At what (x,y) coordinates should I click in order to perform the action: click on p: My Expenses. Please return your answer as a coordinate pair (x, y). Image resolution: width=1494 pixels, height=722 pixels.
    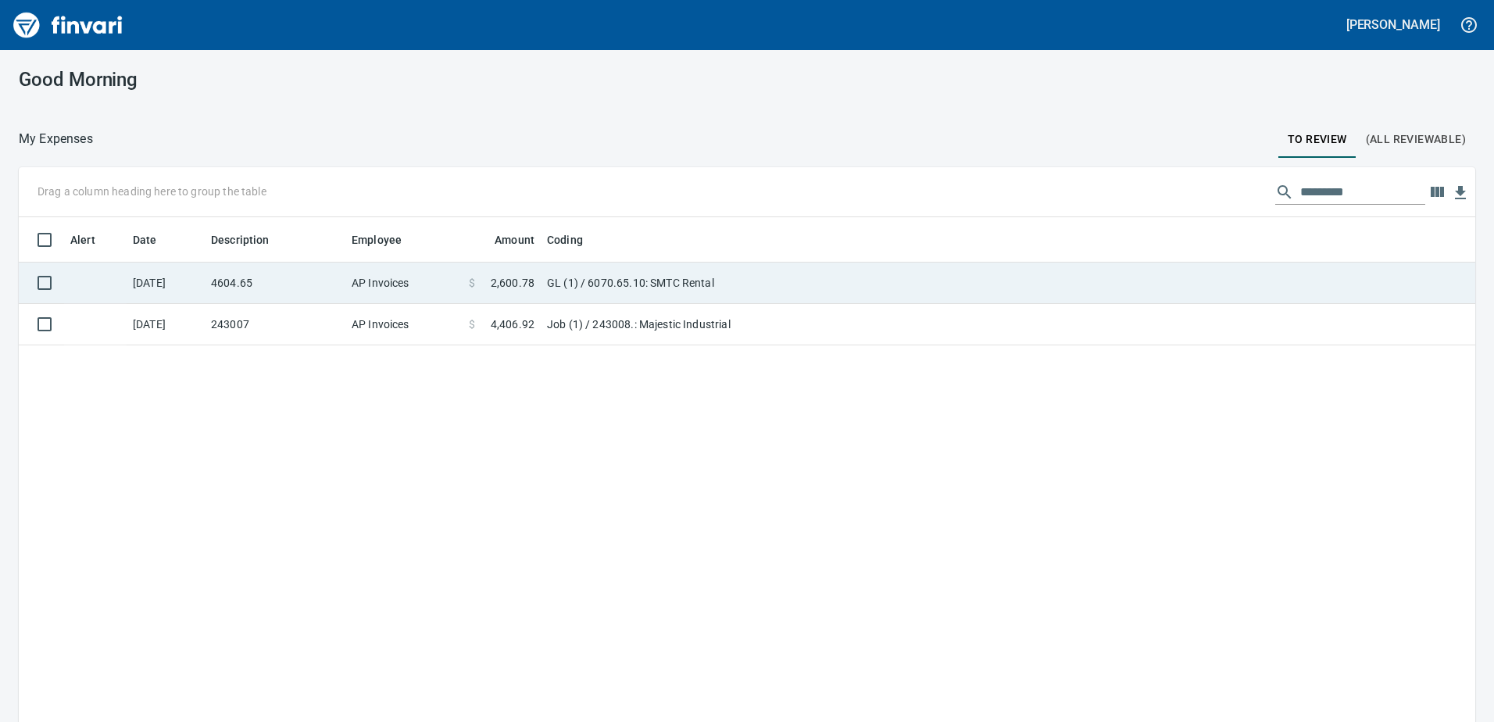
    Looking at the image, I should click on (55, 139).